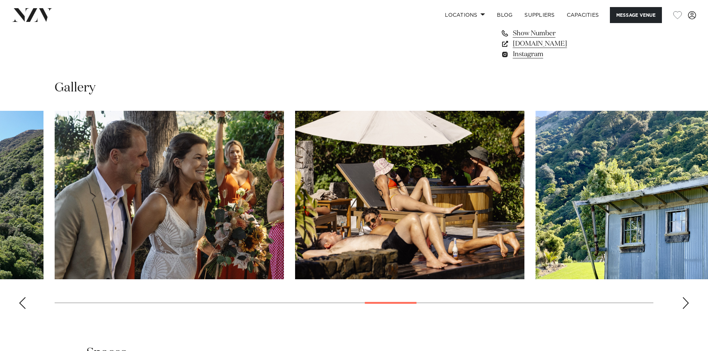 This screenshot has height=351, width=708. Describe the element at coordinates (169, 195) in the screenshot. I see `swiper-slide: 16 / 29` at that location.